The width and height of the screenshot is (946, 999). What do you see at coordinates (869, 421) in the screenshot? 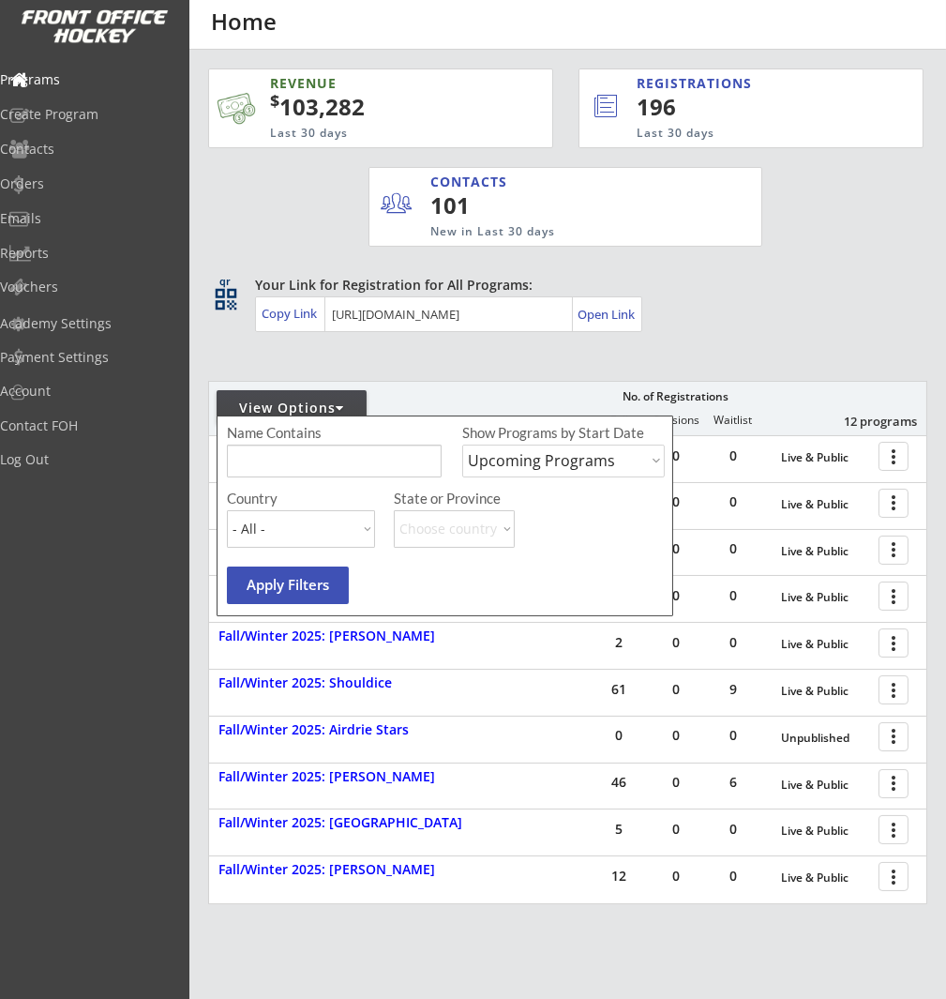
I see `div: 12 programs` at bounding box center [869, 421].